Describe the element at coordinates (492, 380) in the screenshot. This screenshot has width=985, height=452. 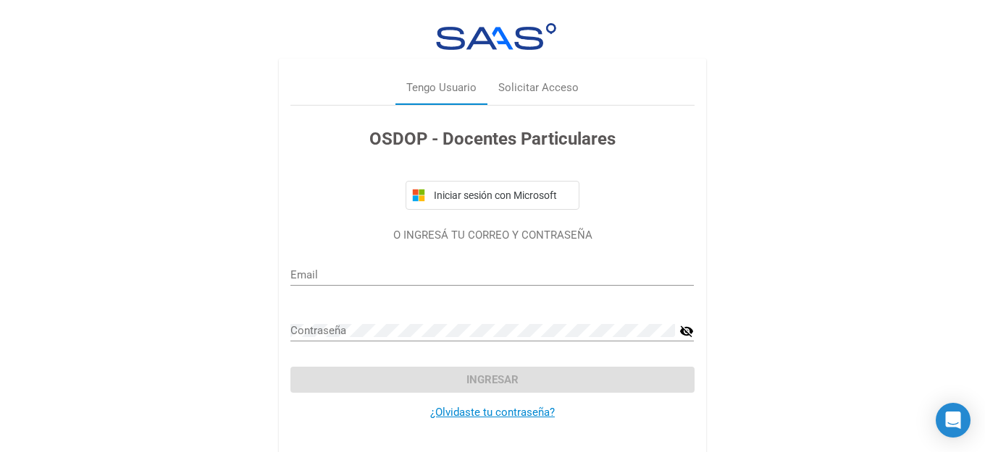
I see `button: Ingresar` at that location.